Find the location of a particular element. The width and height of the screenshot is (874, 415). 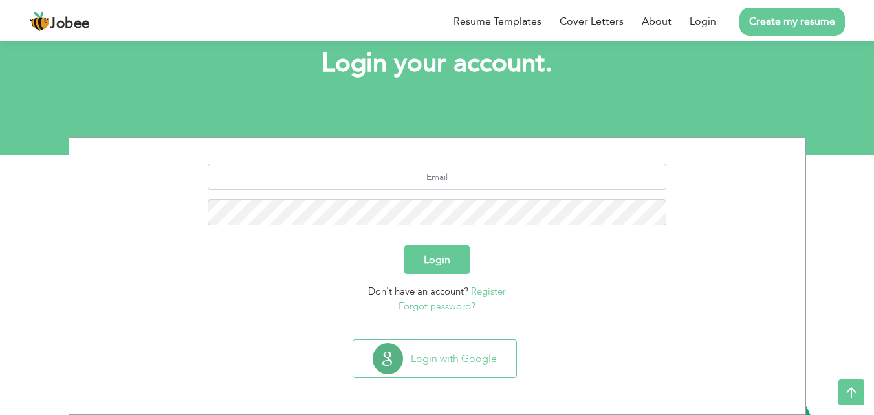

a: Cover Letters is located at coordinates (591, 21).